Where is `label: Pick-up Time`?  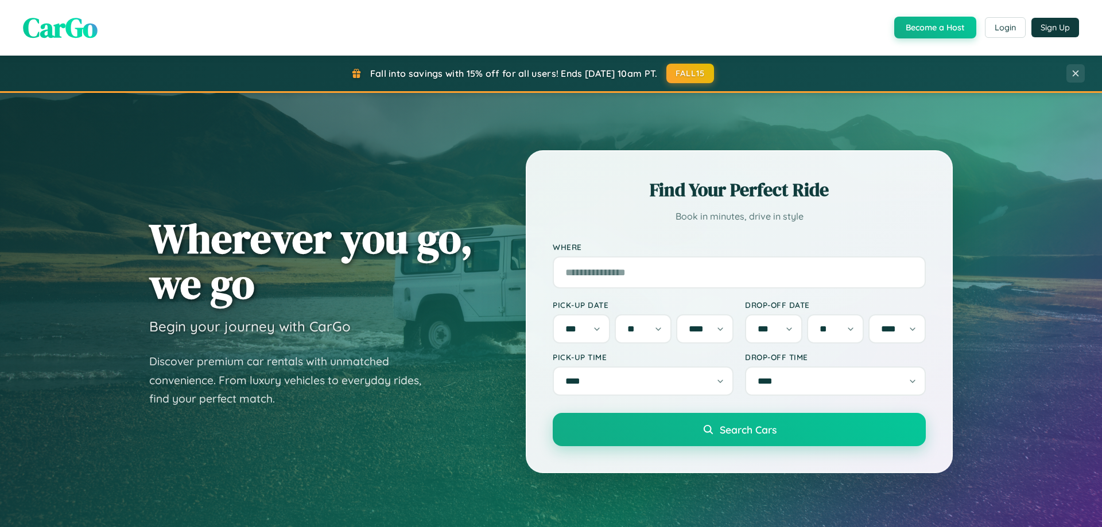 label: Pick-up Time is located at coordinates (643, 357).